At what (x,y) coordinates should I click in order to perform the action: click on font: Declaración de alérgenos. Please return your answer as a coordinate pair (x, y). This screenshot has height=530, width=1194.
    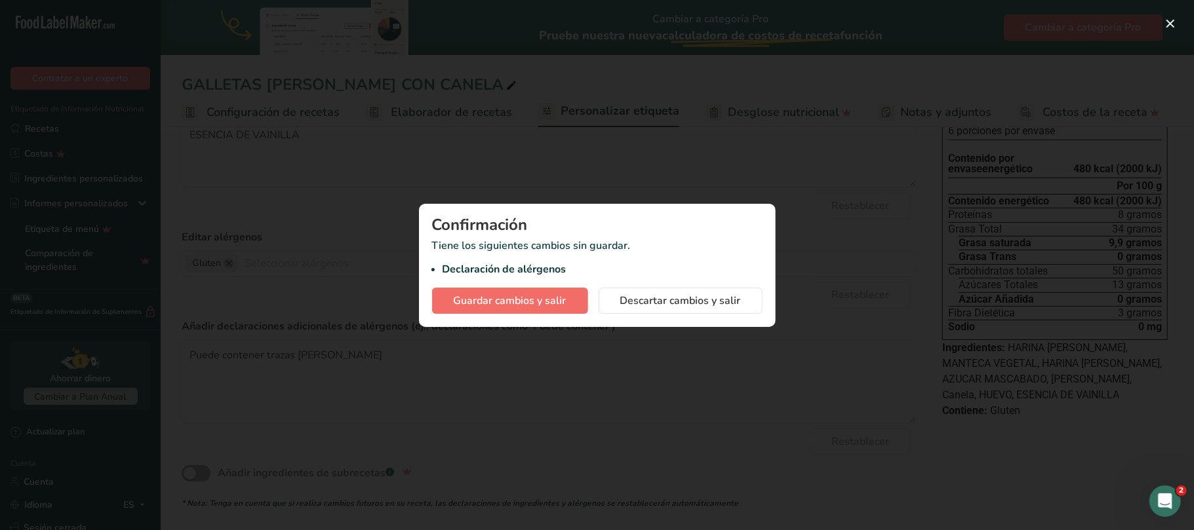
    Looking at the image, I should click on (504, 269).